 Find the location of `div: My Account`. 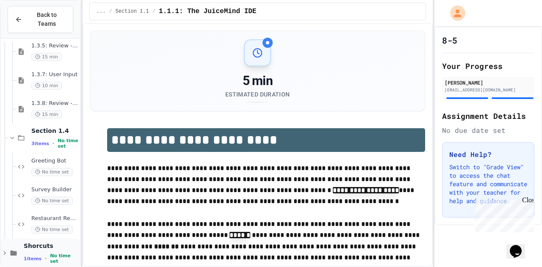

div: My Account is located at coordinates (454, 13).